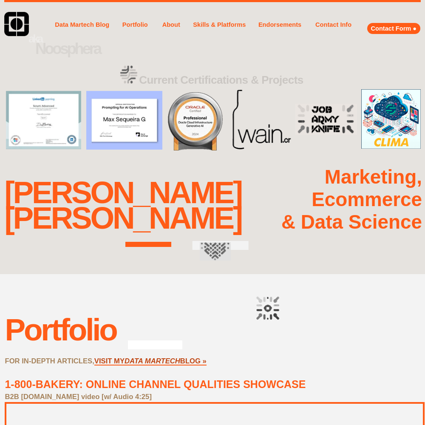 The width and height of the screenshot is (425, 425). What do you see at coordinates (219, 25) in the screenshot?
I see `a: Skills & Platforms` at bounding box center [219, 25].